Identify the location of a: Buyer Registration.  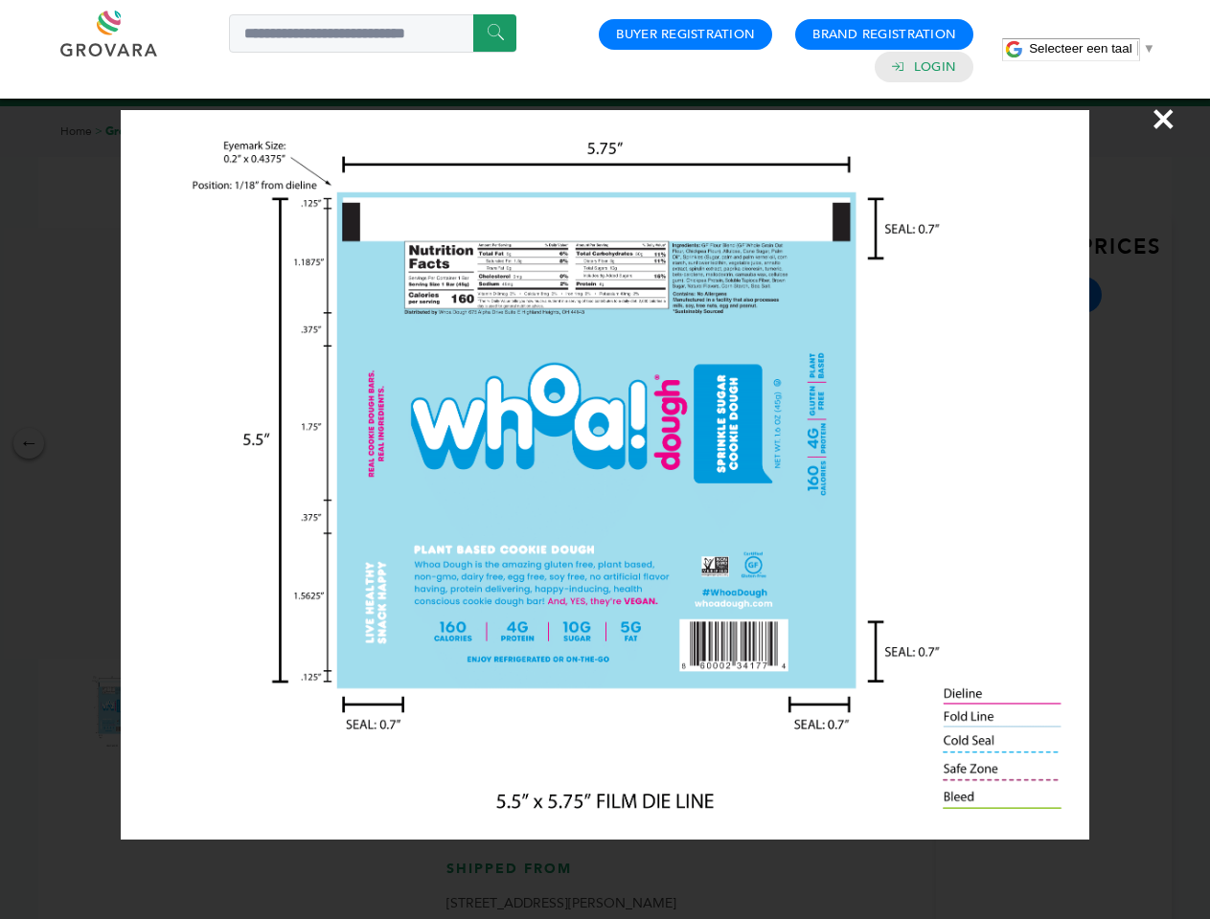
(685, 34).